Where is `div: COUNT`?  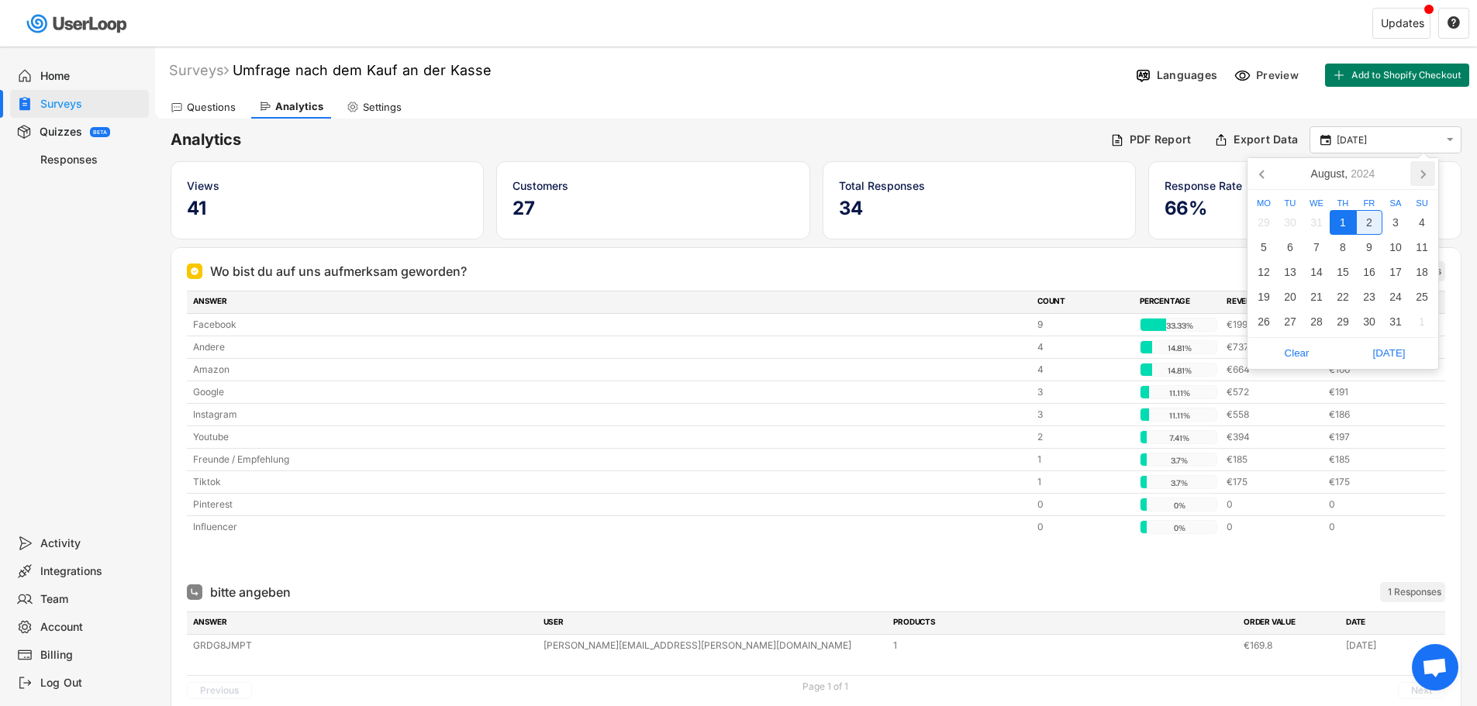
div: COUNT is located at coordinates (1084, 302).